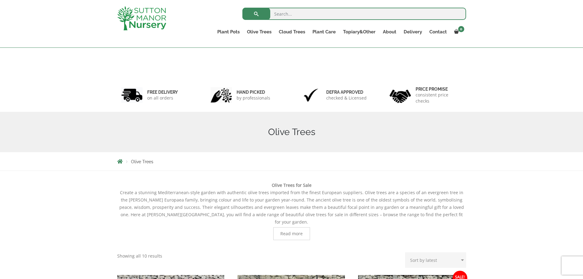 Image resolution: width=583 pixels, height=279 pixels. Describe the element at coordinates (253, 92) in the screenshot. I see `h6: hand picked` at that location.